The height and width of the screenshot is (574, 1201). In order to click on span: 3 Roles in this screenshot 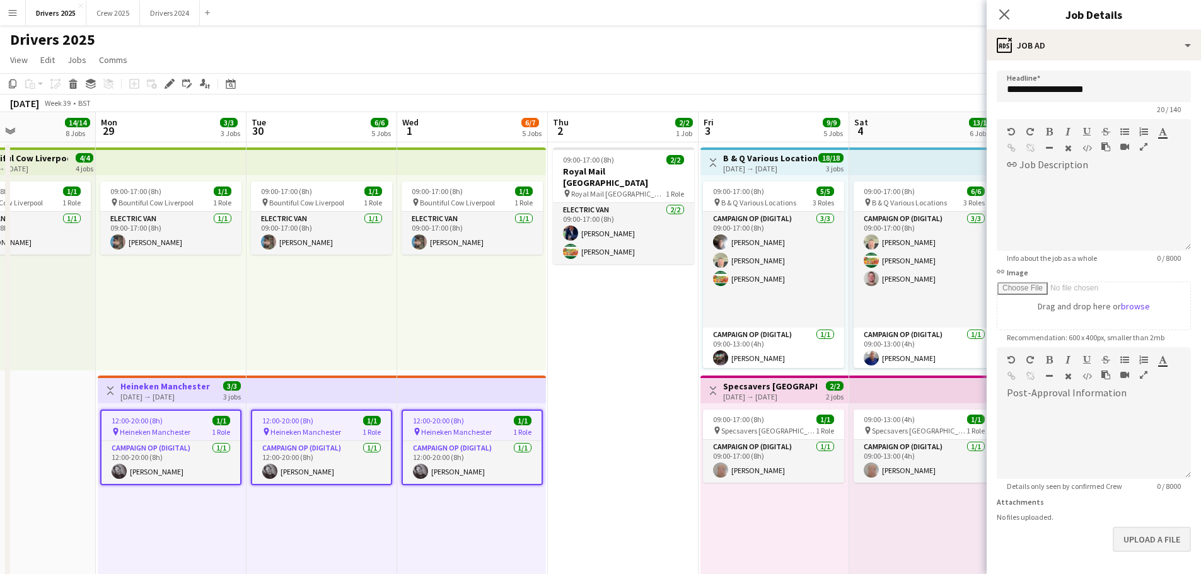, I will do `click(823, 202)`.